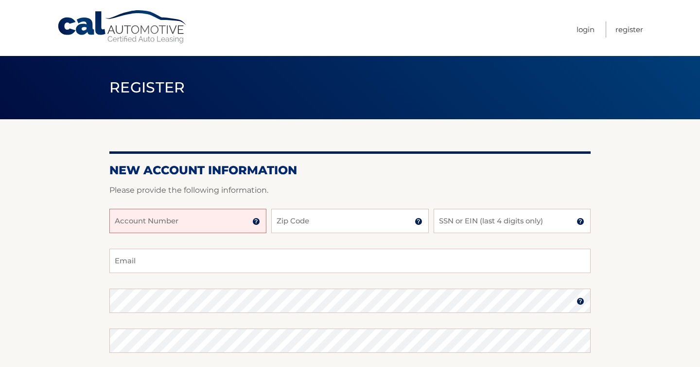 Image resolution: width=700 pixels, height=367 pixels. What do you see at coordinates (188, 221) in the screenshot?
I see `input: Account Number` at bounding box center [188, 221].